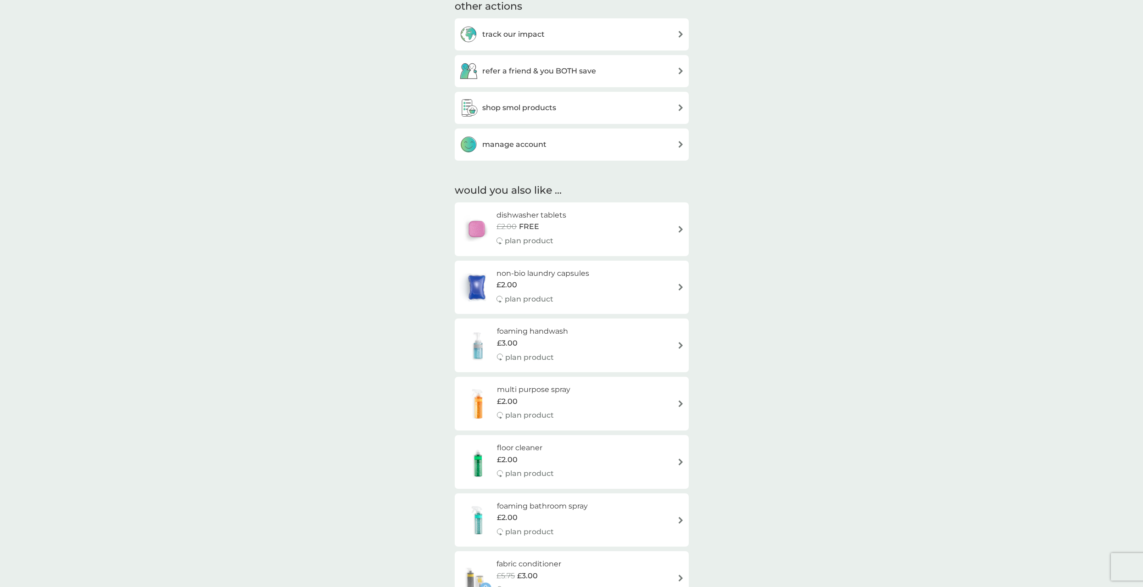 The image size is (1143, 587). I want to click on h3: manage account, so click(514, 144).